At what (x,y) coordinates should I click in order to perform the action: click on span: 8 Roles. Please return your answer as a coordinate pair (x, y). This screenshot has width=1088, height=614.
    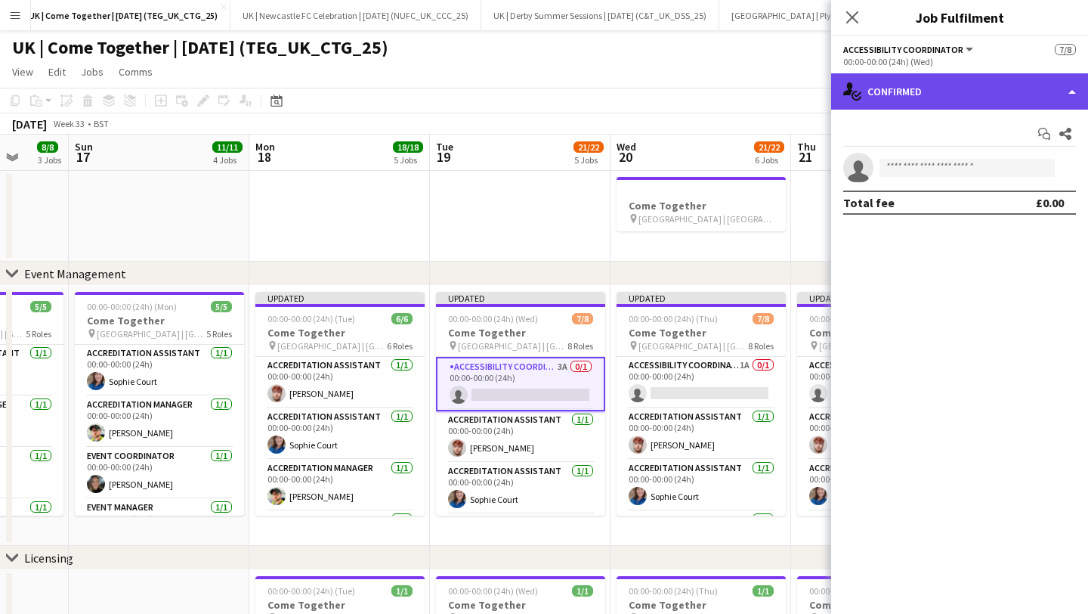
    Looking at the image, I should click on (761, 345).